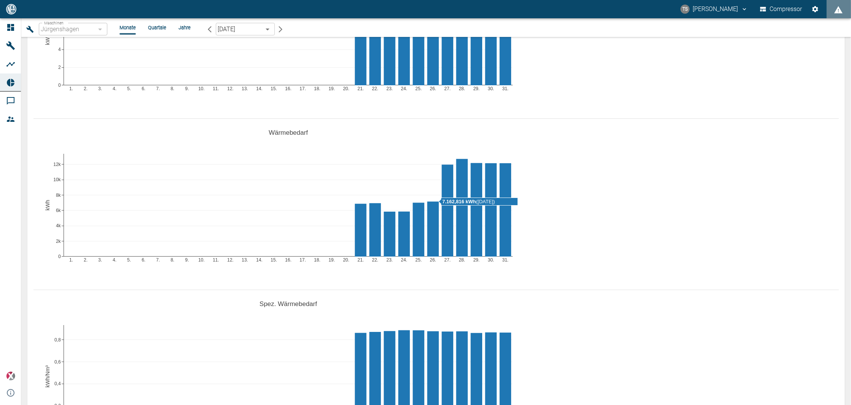 This screenshot has width=851, height=405. What do you see at coordinates (209, 29) in the screenshot?
I see `button: arrow-back` at bounding box center [209, 29].